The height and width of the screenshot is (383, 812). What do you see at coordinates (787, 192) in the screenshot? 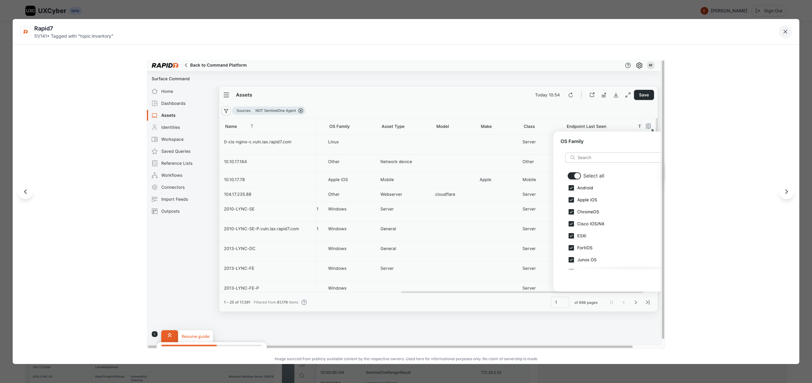
I see `button: Next image` at bounding box center [787, 192].